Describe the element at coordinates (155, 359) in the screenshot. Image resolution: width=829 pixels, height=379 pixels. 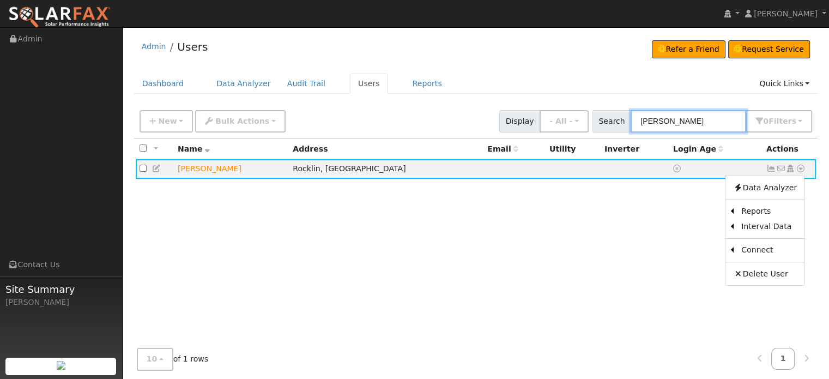
I see `button: 10` at that location.